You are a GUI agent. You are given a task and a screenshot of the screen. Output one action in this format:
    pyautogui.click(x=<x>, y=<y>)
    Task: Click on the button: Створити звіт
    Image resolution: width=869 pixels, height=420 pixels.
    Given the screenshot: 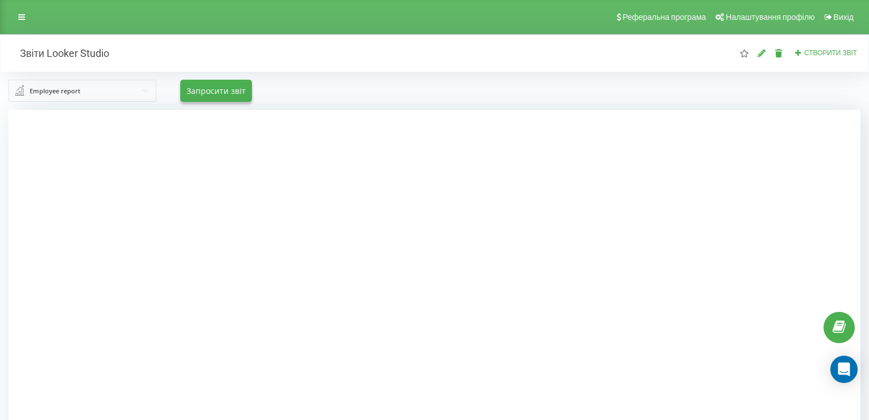 What is the action you would take?
    pyautogui.click(x=826, y=53)
    